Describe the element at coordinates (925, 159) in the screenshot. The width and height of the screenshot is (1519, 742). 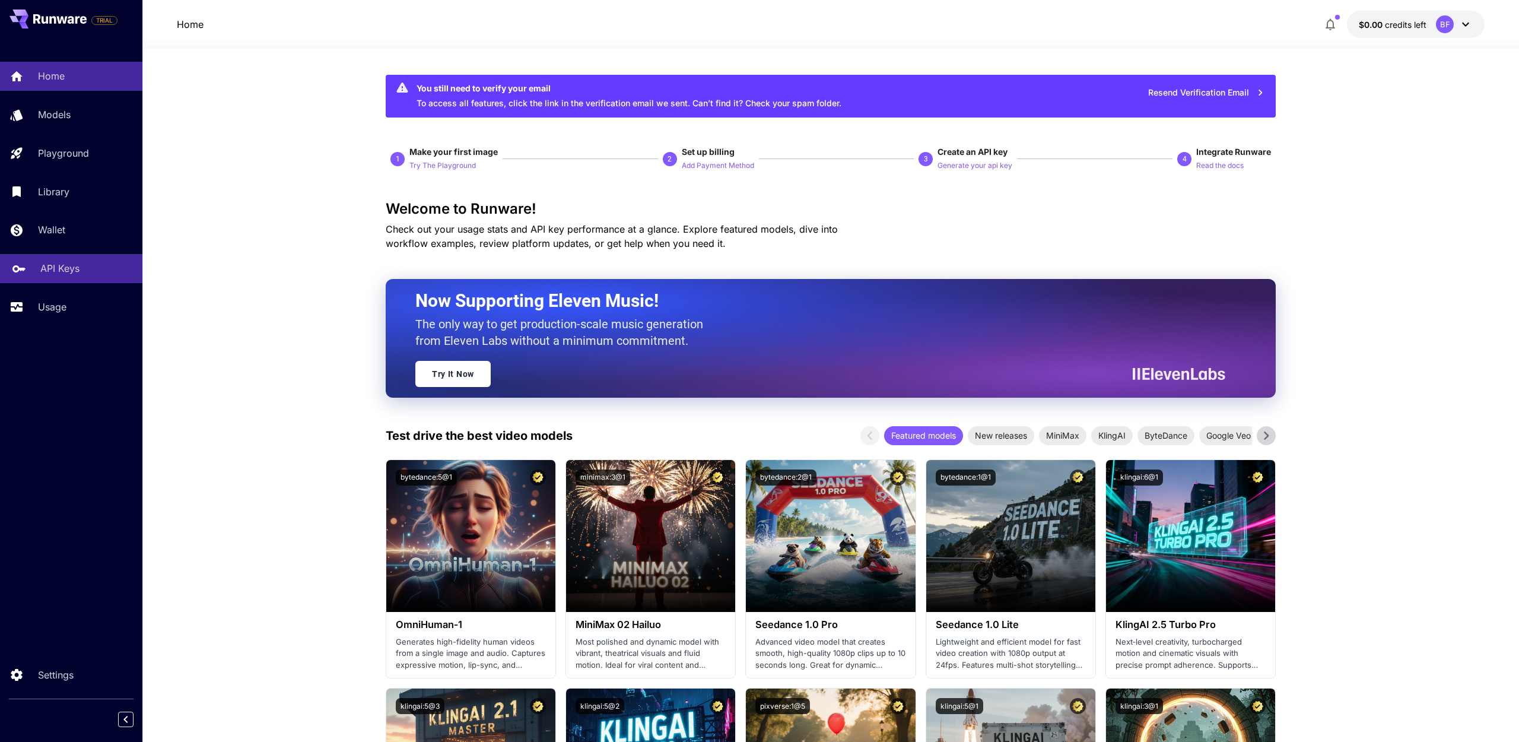
I see `p: 3` at that location.